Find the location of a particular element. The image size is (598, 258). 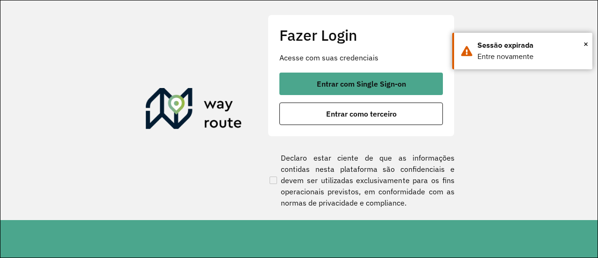

span: Entrar com Single Sign-on is located at coordinates (361, 84).